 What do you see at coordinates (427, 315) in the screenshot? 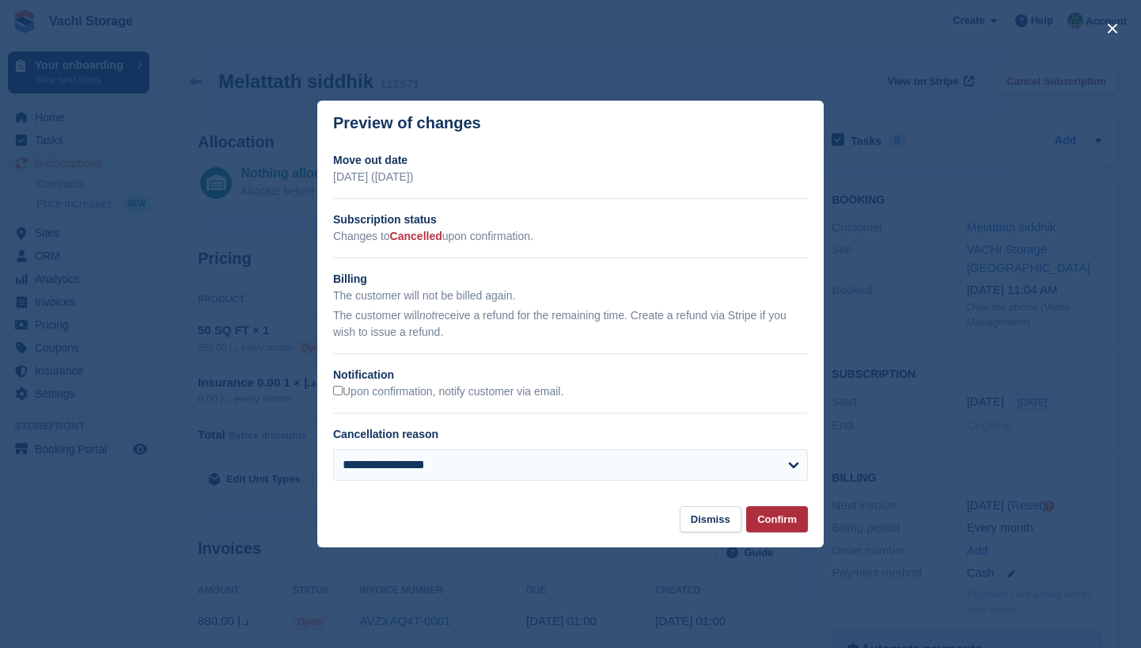
I see `em: not` at bounding box center [427, 315].